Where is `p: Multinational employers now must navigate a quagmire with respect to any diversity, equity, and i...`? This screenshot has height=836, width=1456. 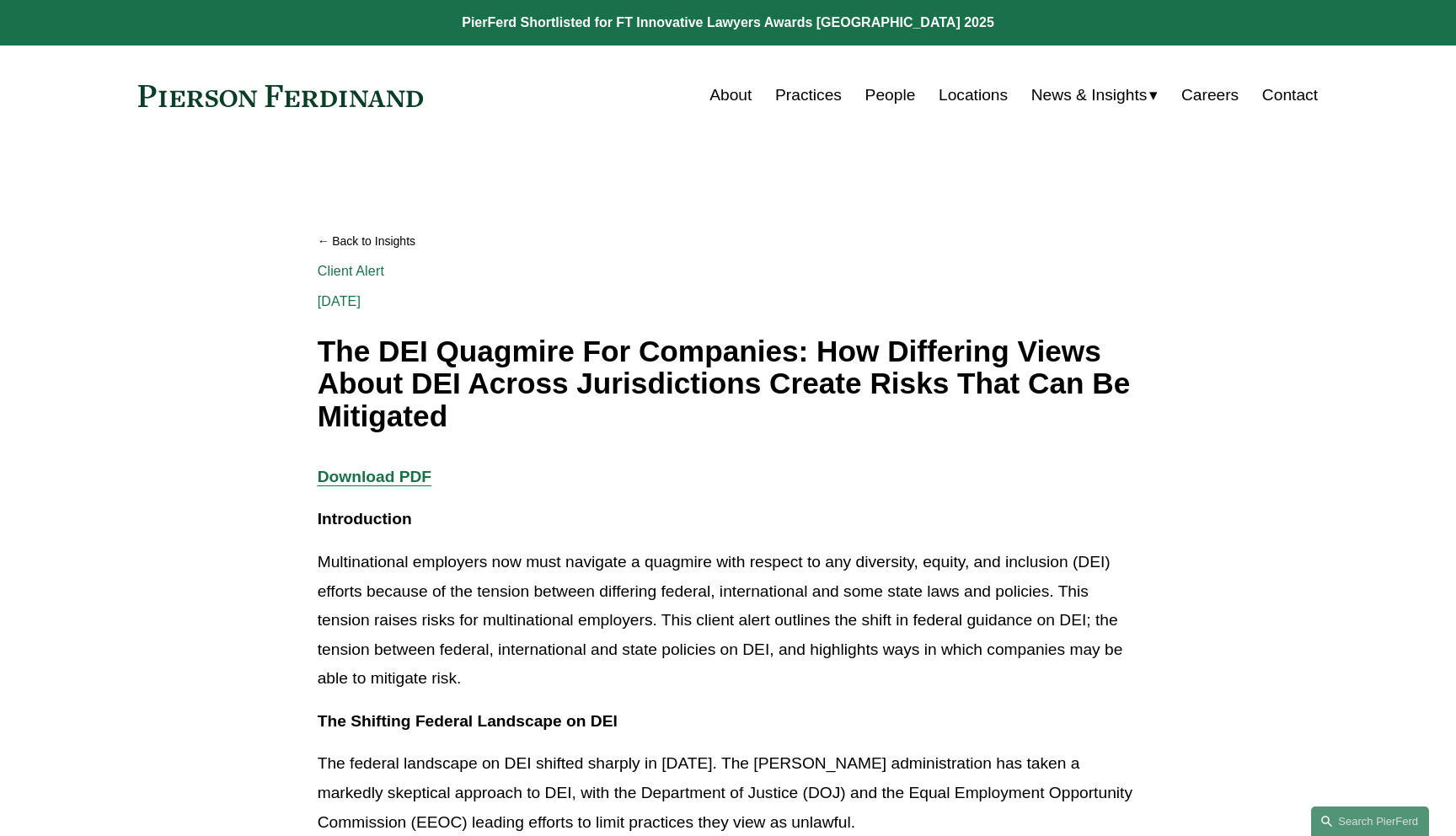 p: Multinational employers now must navigate a quagmire with respect to any diversity, equity, and i... is located at coordinates (728, 620).